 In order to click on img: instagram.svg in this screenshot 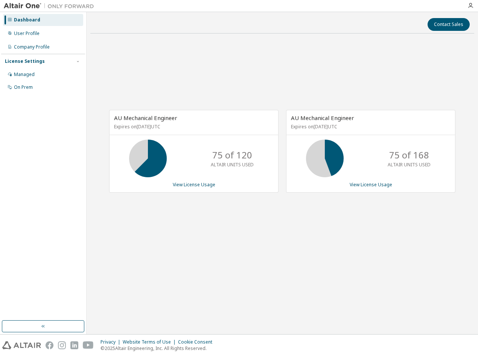, I will do `click(62, 345)`.